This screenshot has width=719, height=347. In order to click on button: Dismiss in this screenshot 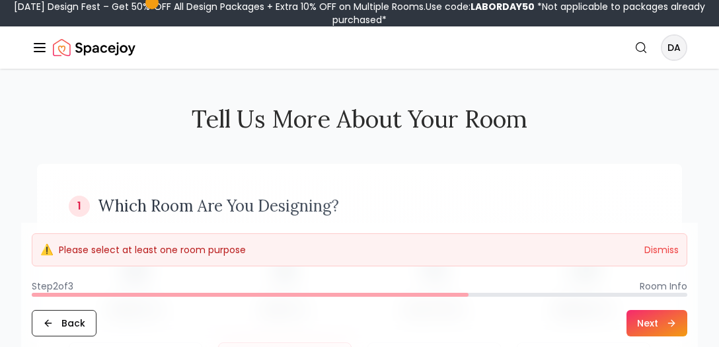, I will do `click(662, 250)`.